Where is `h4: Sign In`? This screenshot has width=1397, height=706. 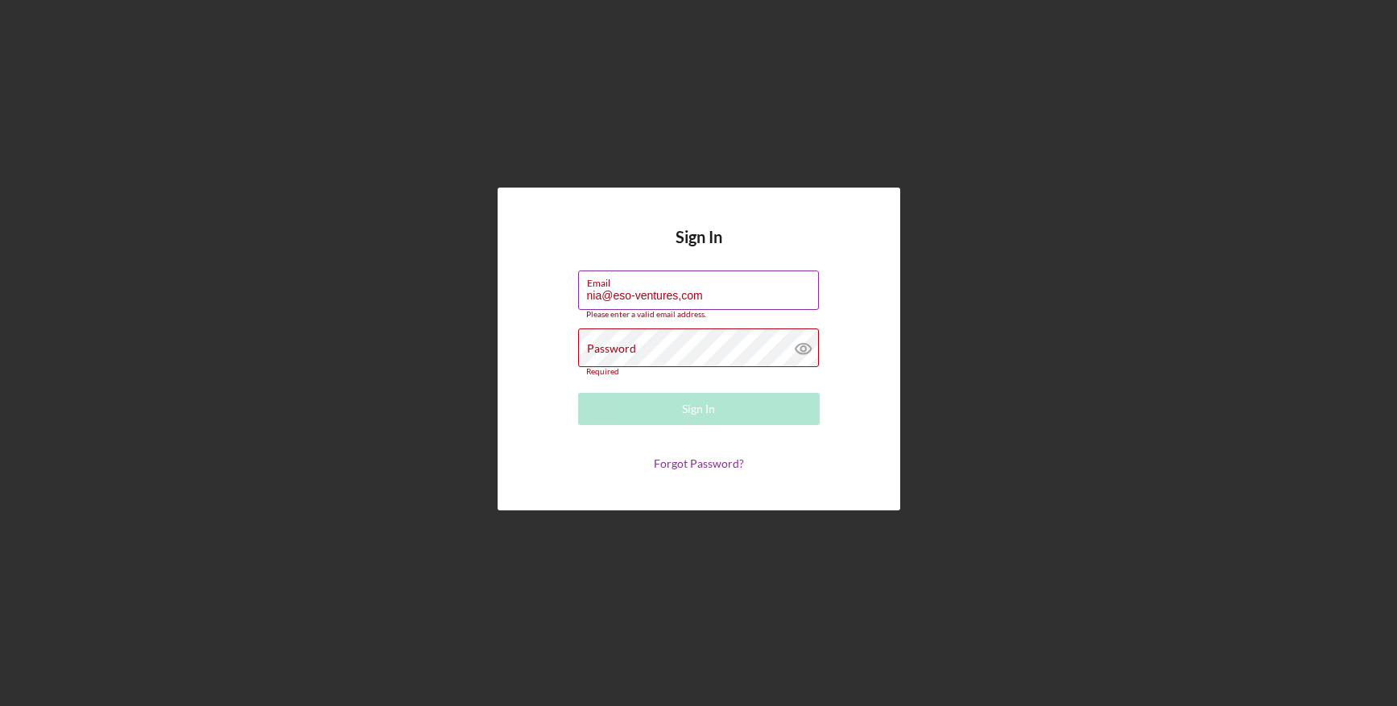
h4: Sign In is located at coordinates (699, 249).